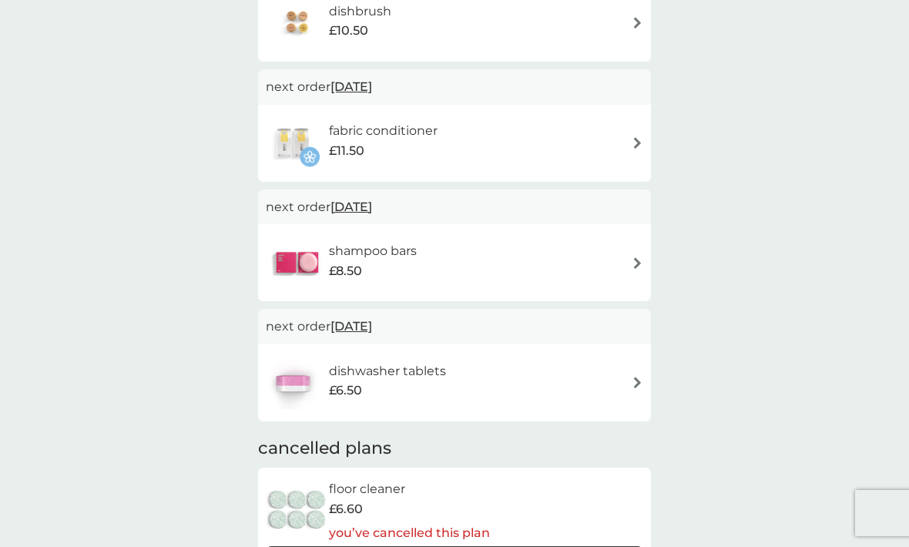  What do you see at coordinates (297, 263) in the screenshot?
I see `img: shampoo bars` at bounding box center [297, 263].